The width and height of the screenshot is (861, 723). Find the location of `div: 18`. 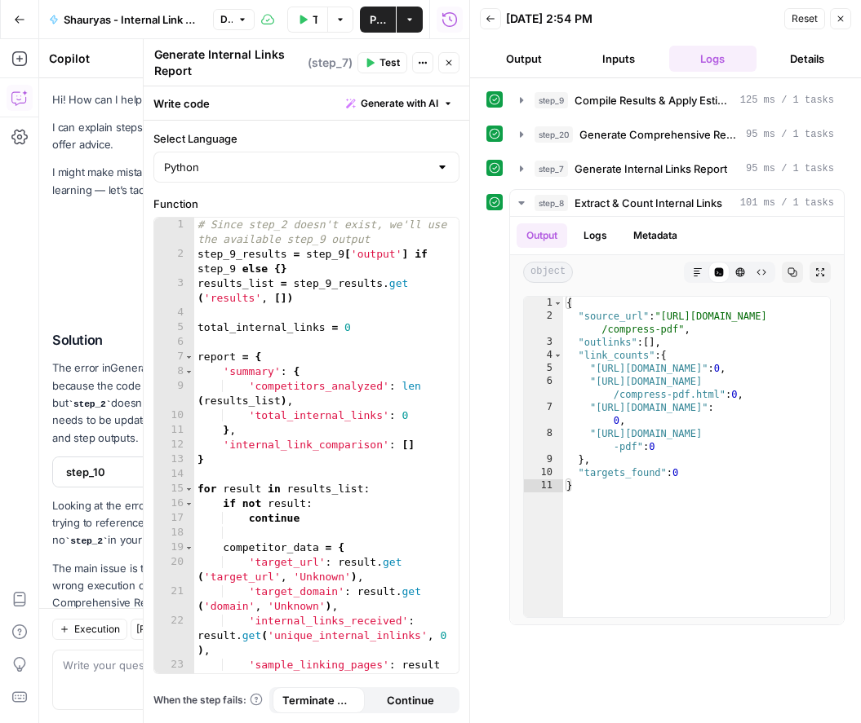

div: 18 is located at coordinates (174, 533).